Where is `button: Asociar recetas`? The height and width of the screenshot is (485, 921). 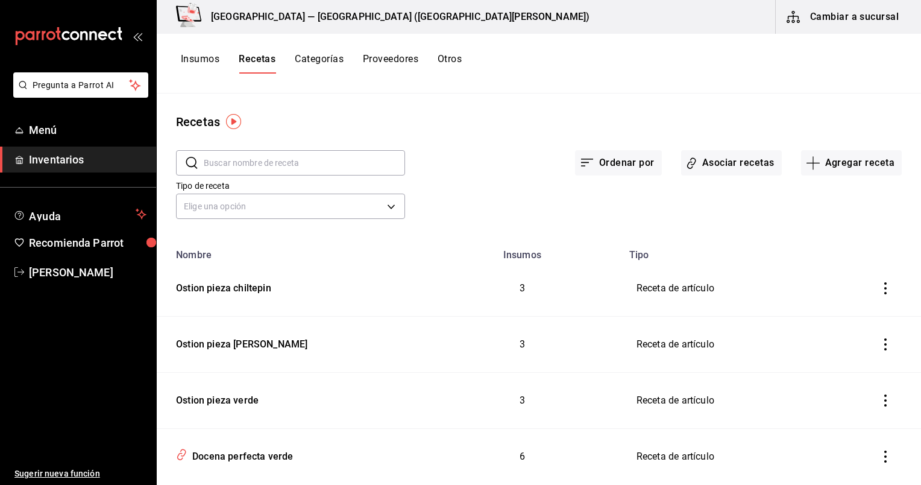
button: Asociar recetas is located at coordinates (731, 163).